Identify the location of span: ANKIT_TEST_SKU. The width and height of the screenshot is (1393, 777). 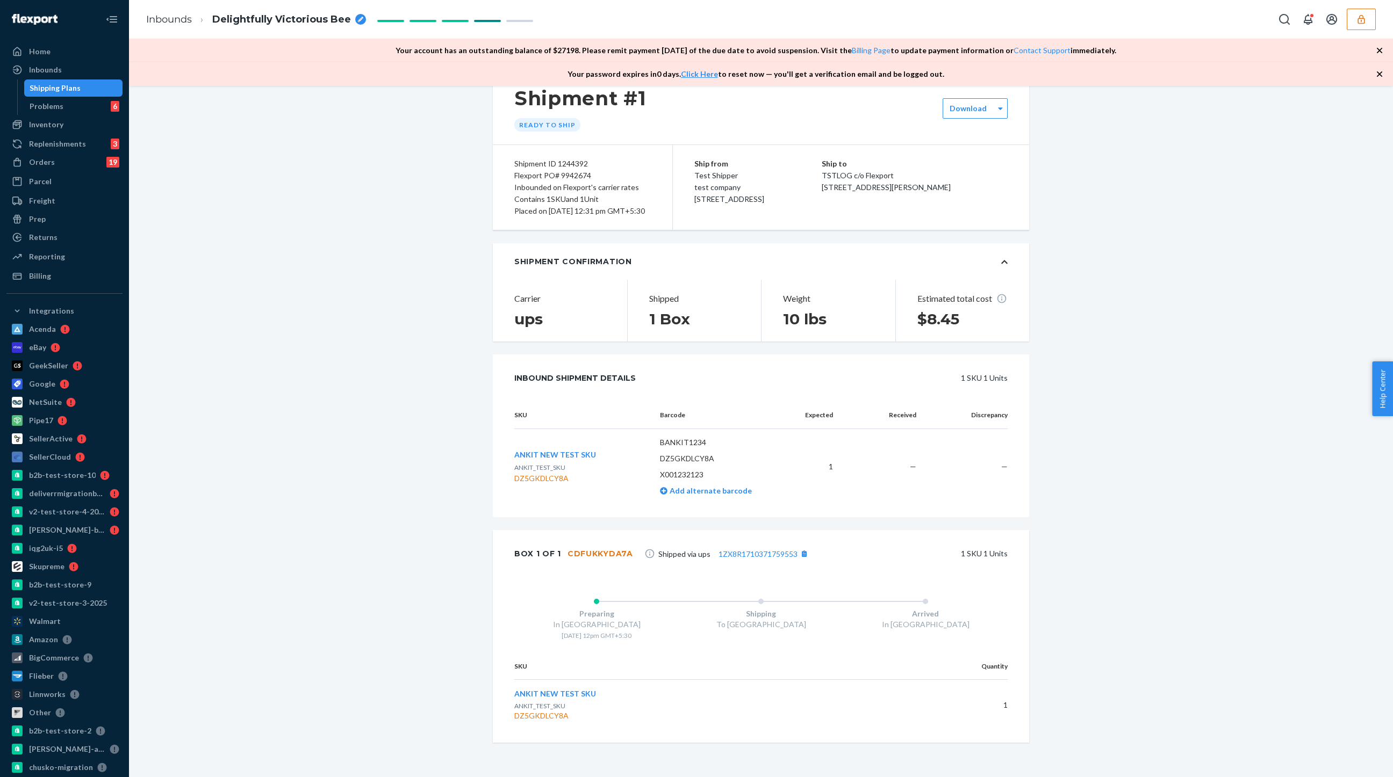
(539, 467).